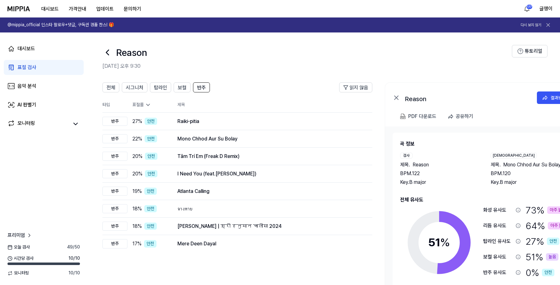 Image resolution: width=560 pixels, height=285 pixels. What do you see at coordinates (61, 25) in the screenshot?
I see `h1: @mippia_official 인스타 팔로우+댓글, 구독권 경품 찬스! 🎁` at bounding box center [61, 25].